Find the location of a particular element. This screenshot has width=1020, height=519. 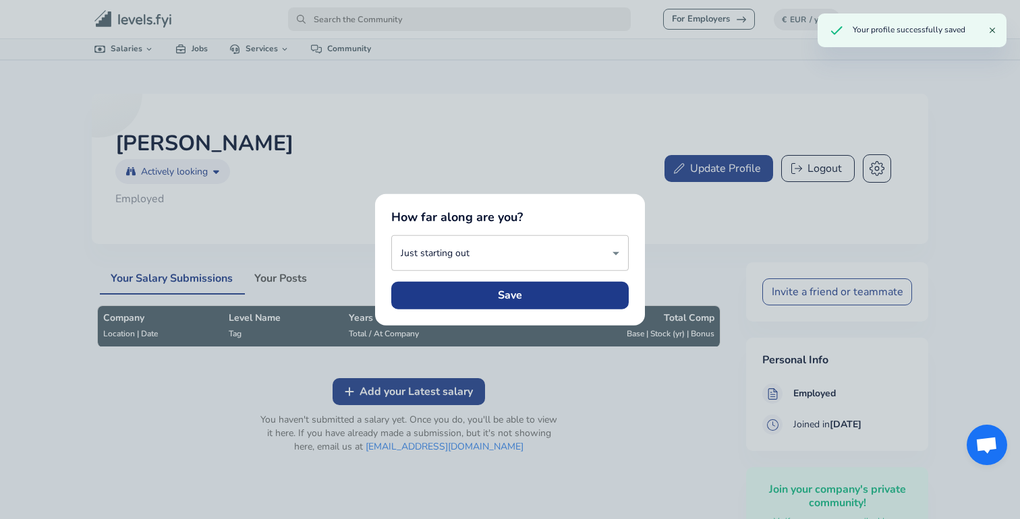

button: Save is located at coordinates (510, 295).